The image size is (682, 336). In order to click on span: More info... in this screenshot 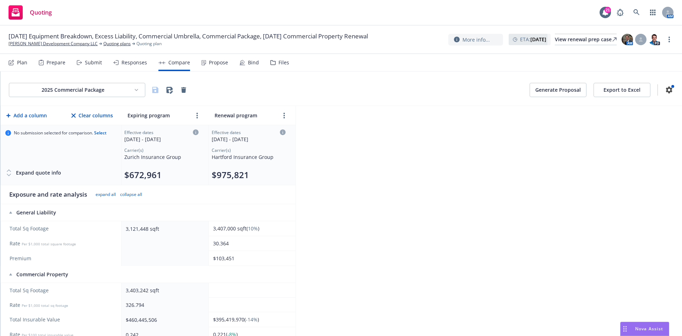, I will do `click(476, 39)`.